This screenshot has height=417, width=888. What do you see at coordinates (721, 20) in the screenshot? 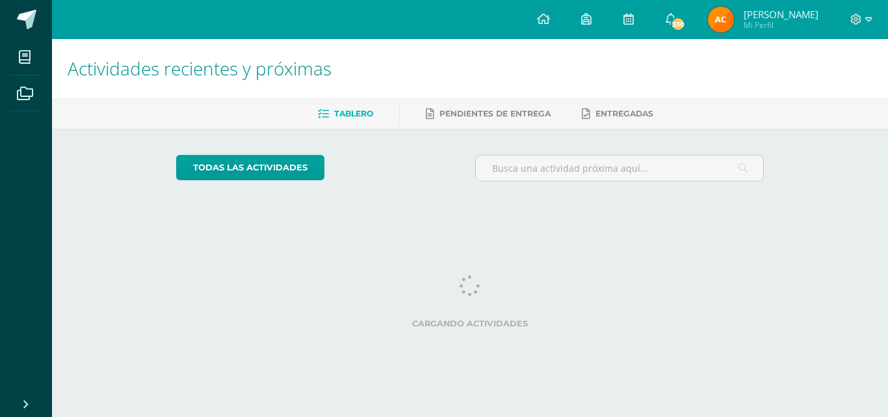
I see `img: 4f37c185ef2da4b89b4b6640cd345995.png` at bounding box center [721, 20].